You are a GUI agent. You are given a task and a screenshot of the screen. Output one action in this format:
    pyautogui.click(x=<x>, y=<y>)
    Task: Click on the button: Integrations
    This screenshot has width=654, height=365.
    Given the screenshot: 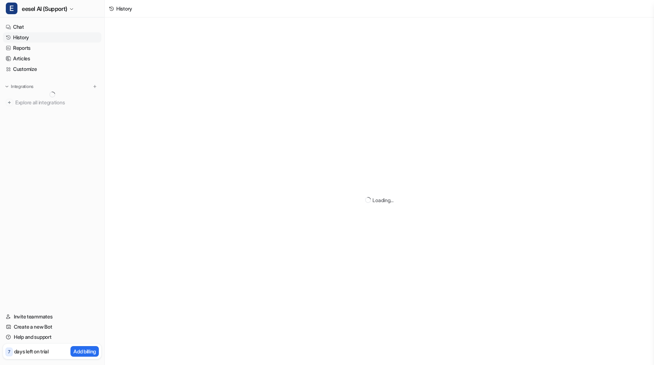 What is the action you would take?
    pyautogui.click(x=19, y=87)
    